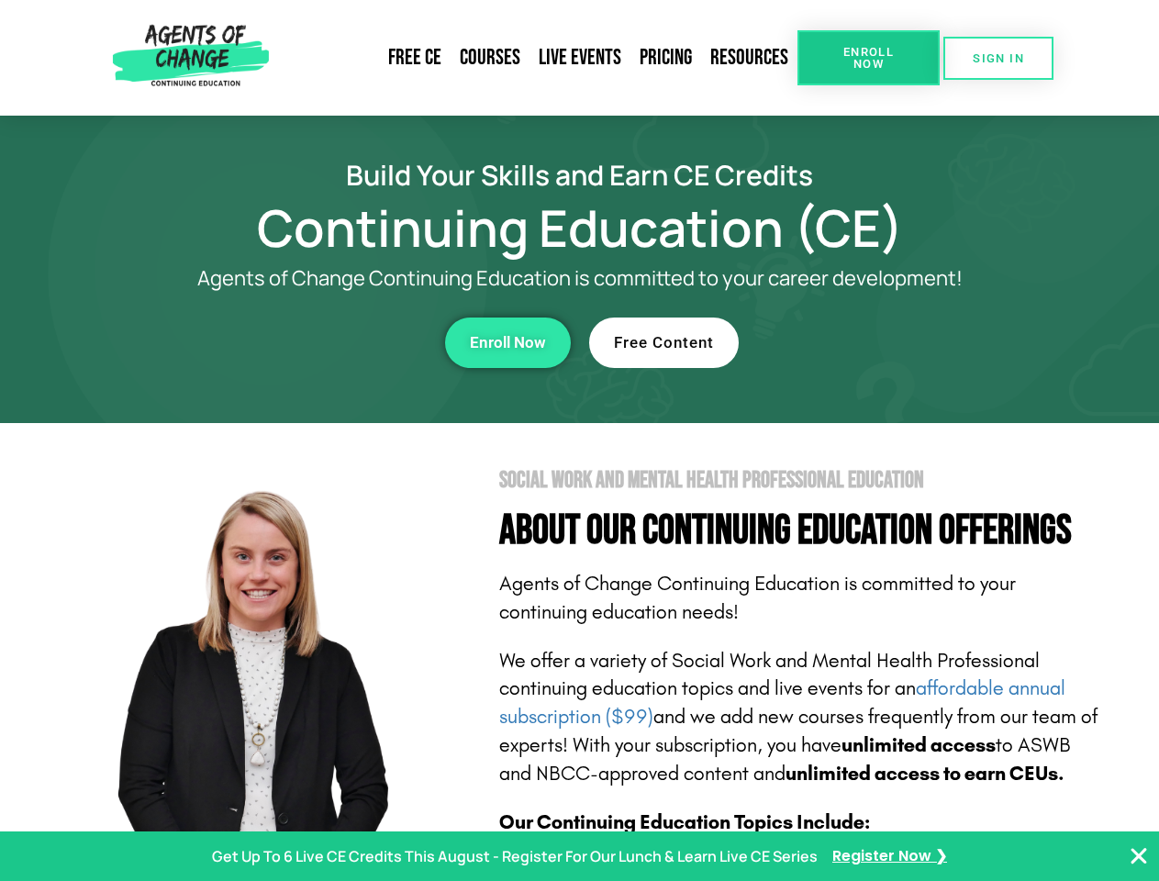 This screenshot has height=881, width=1159. What do you see at coordinates (415, 58) in the screenshot?
I see `a: Free CE` at bounding box center [415, 58].